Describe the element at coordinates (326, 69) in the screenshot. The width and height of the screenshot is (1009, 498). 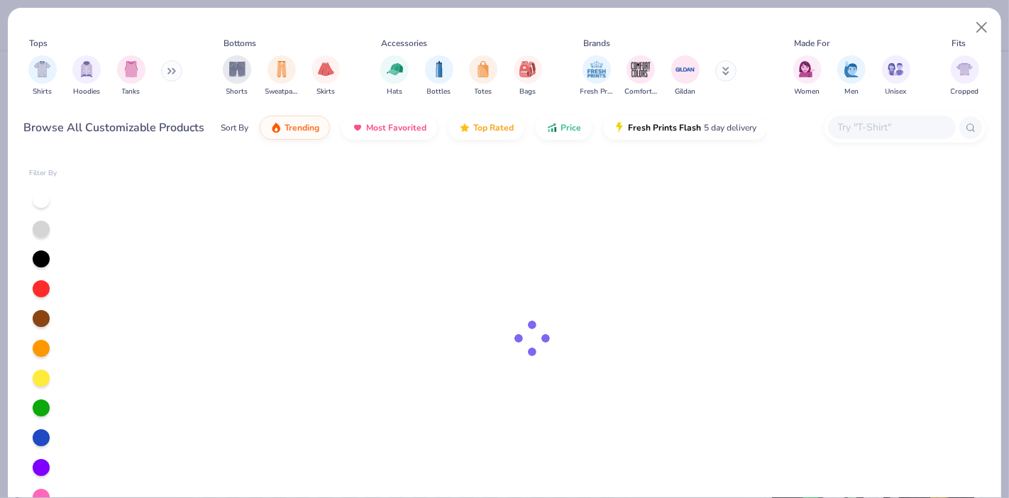
I see `img: Skirts Image` at that location.